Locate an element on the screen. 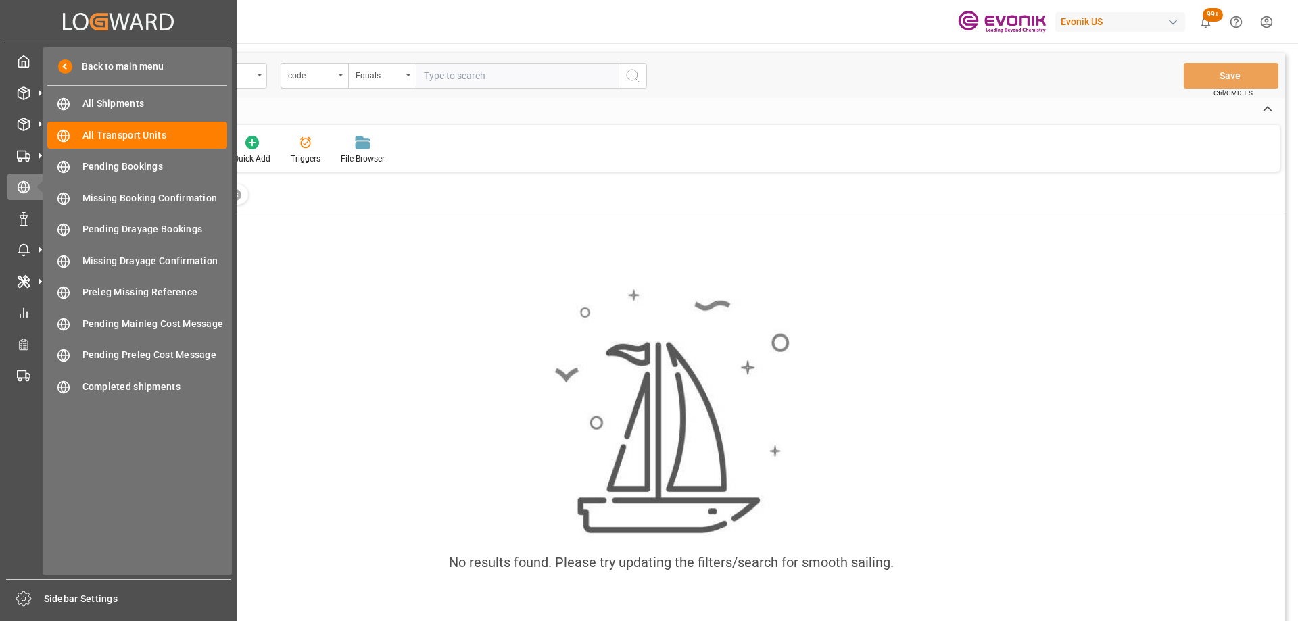  span: Preleg Missing Reference is located at coordinates (155, 292).